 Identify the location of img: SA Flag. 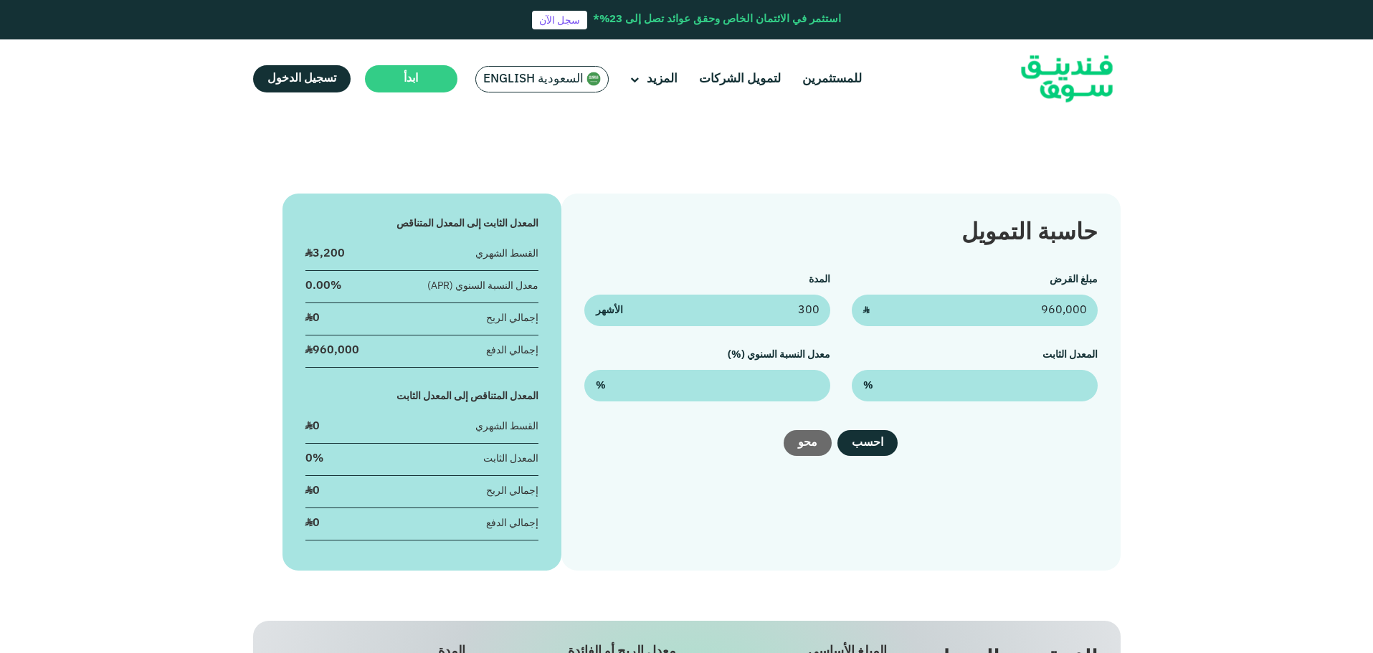
(594, 79).